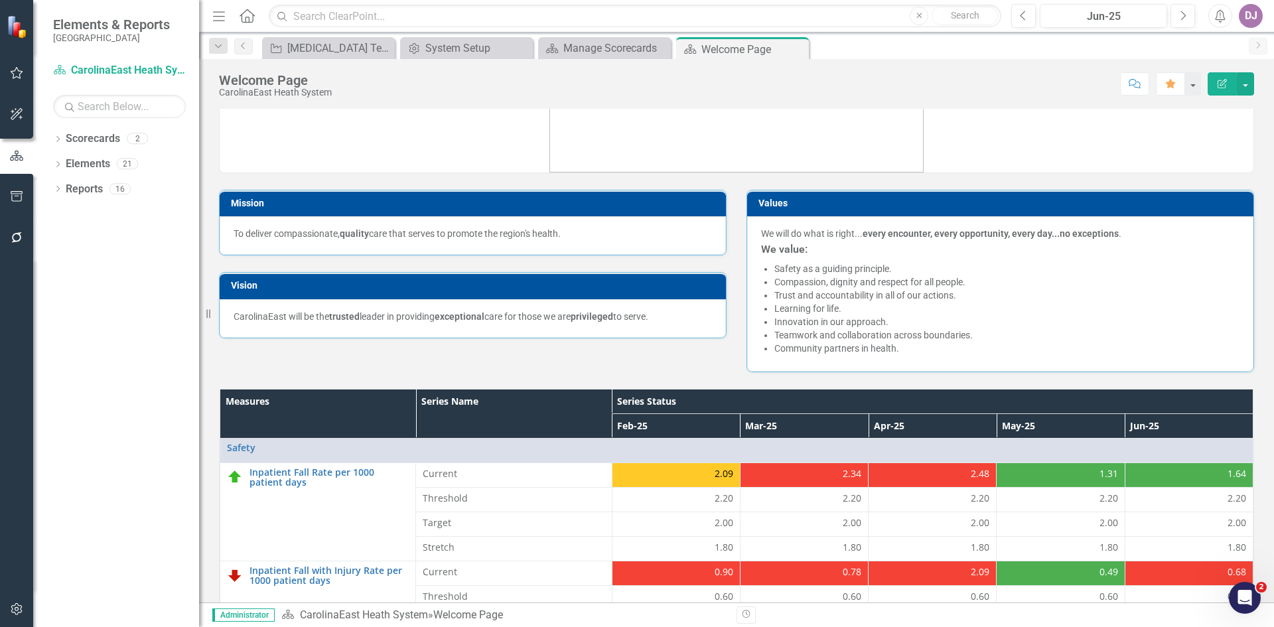 The height and width of the screenshot is (627, 1274). Describe the element at coordinates (514, 523) in the screenshot. I see `span: Target` at that location.